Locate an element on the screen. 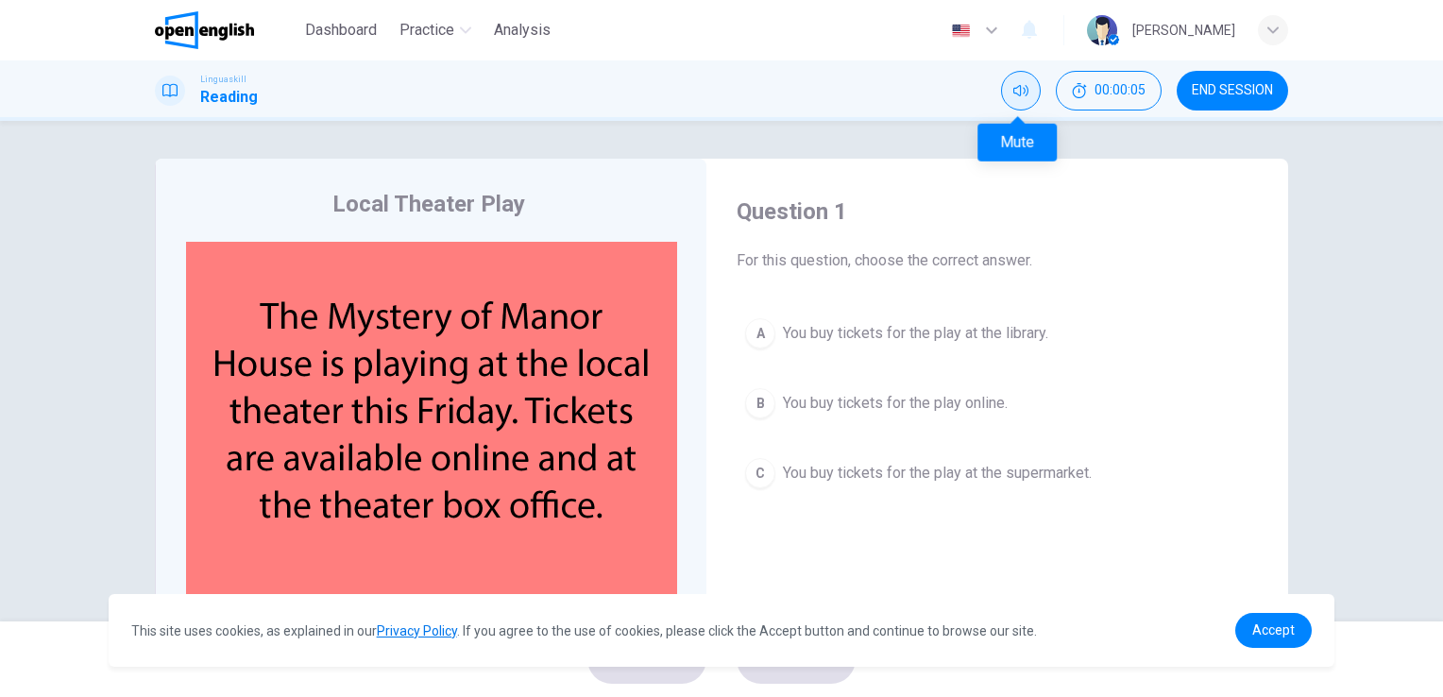 The image size is (1443, 697). span: Analysis is located at coordinates (522, 30).